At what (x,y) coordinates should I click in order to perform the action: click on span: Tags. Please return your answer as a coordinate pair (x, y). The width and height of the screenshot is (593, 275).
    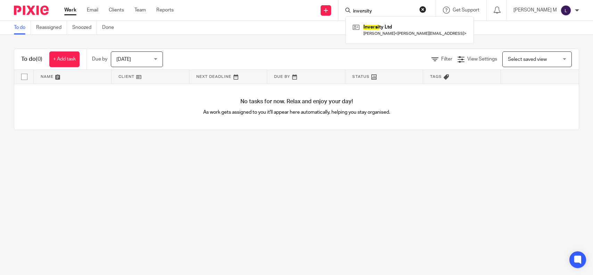
    Looking at the image, I should click on (436, 76).